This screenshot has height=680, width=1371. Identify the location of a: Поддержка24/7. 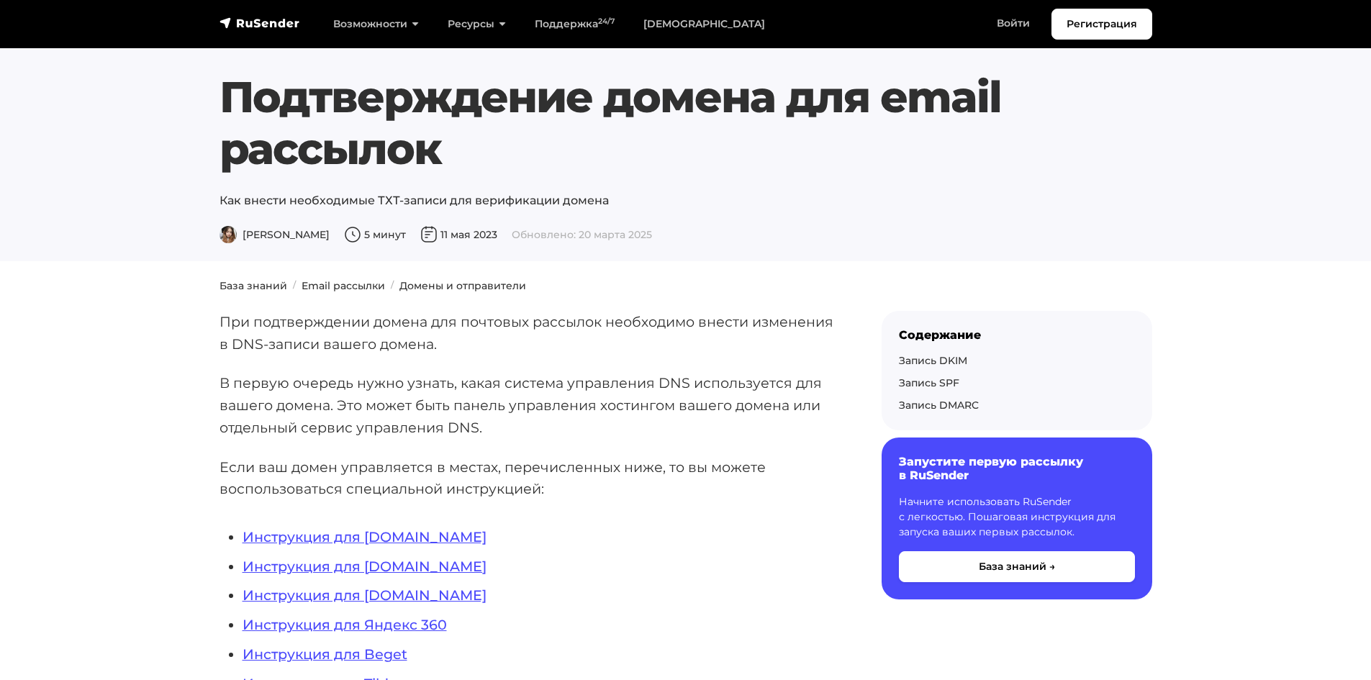
(575, 24).